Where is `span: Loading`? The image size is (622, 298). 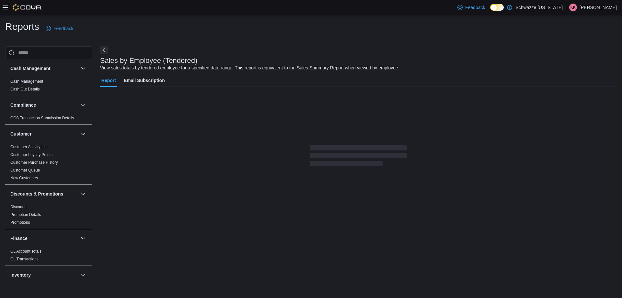
span: Loading is located at coordinates (358, 157).